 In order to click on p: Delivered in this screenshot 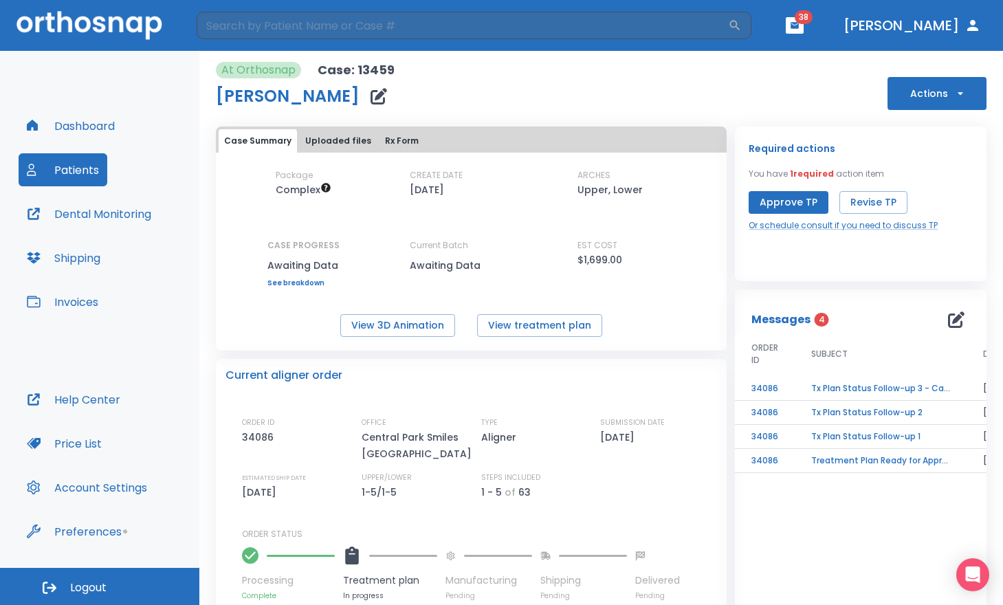, I will do `click(657, 580)`.